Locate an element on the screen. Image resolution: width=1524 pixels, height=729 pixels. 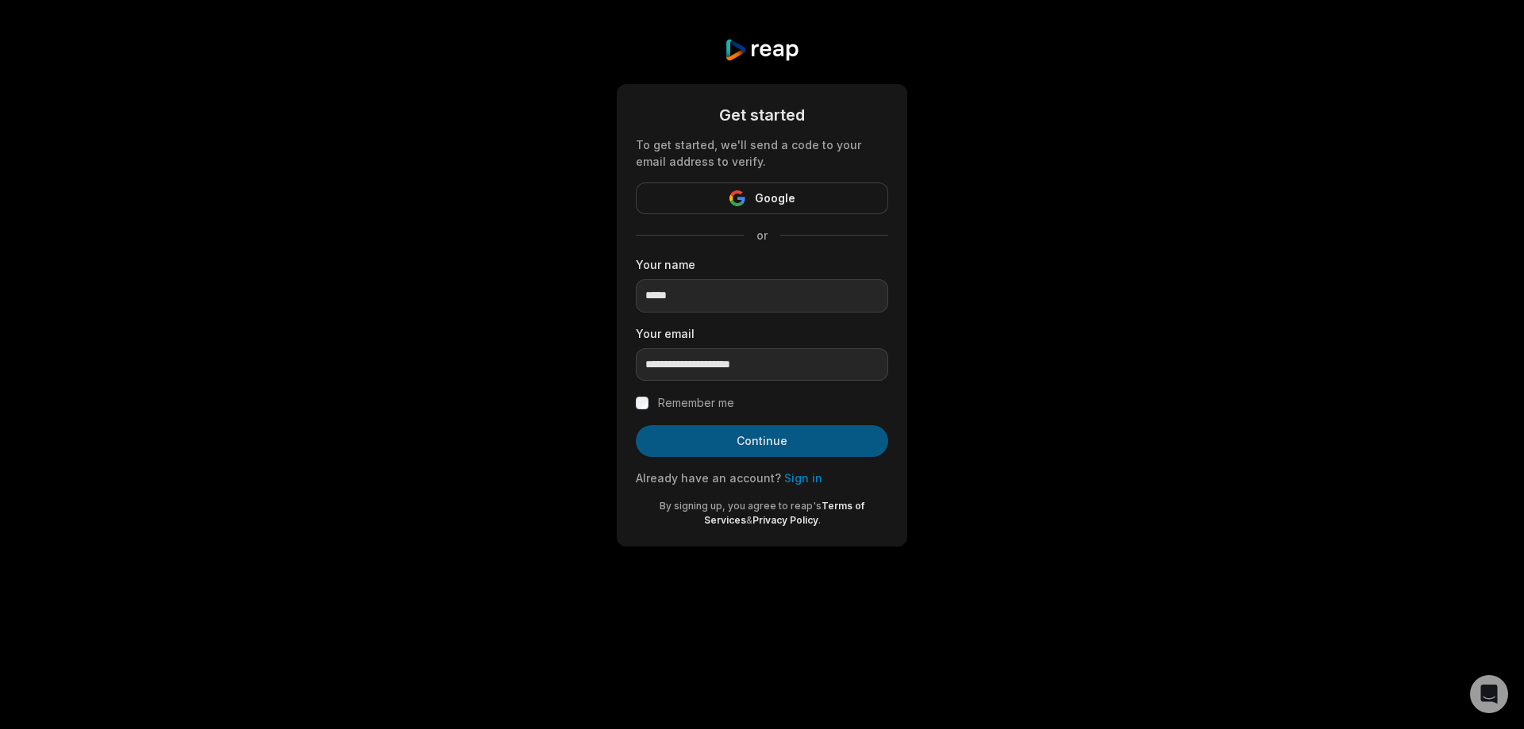
a: Sign in is located at coordinates (803, 478).